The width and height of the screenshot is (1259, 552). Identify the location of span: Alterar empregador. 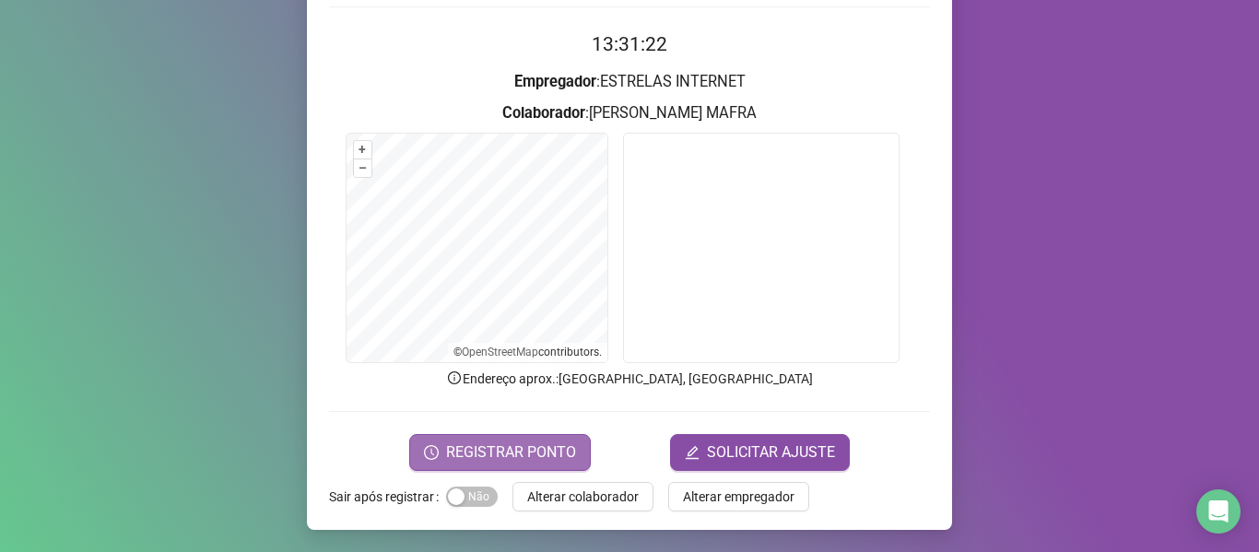
(738, 497).